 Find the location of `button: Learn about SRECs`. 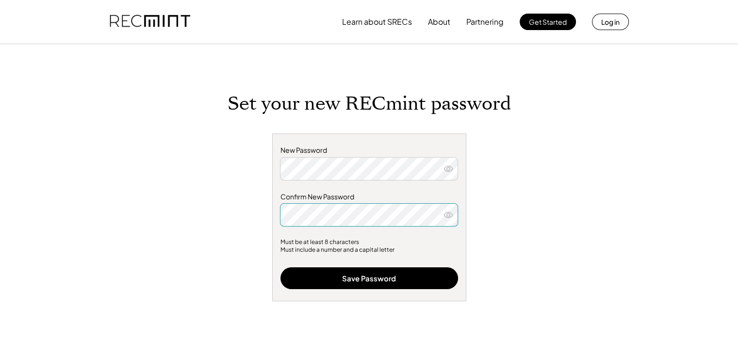

button: Learn about SRECs is located at coordinates (377, 22).